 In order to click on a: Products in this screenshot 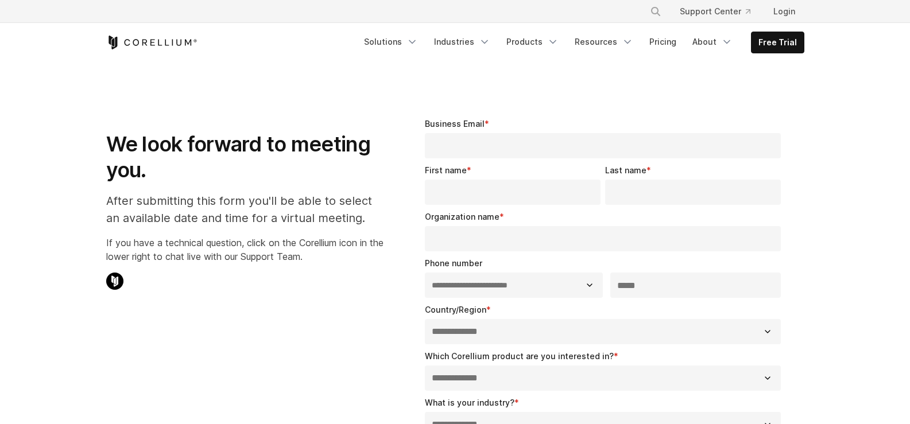, I will do `click(532, 42)`.